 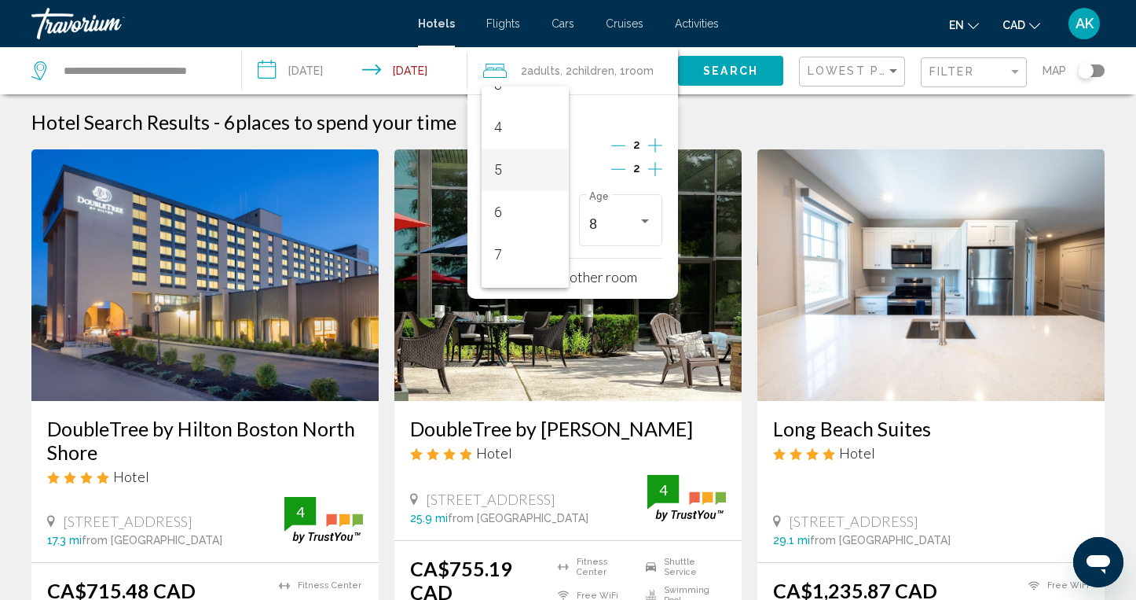 What do you see at coordinates (525, 212) in the screenshot?
I see `mat-option: 6 years old` at bounding box center [525, 212].